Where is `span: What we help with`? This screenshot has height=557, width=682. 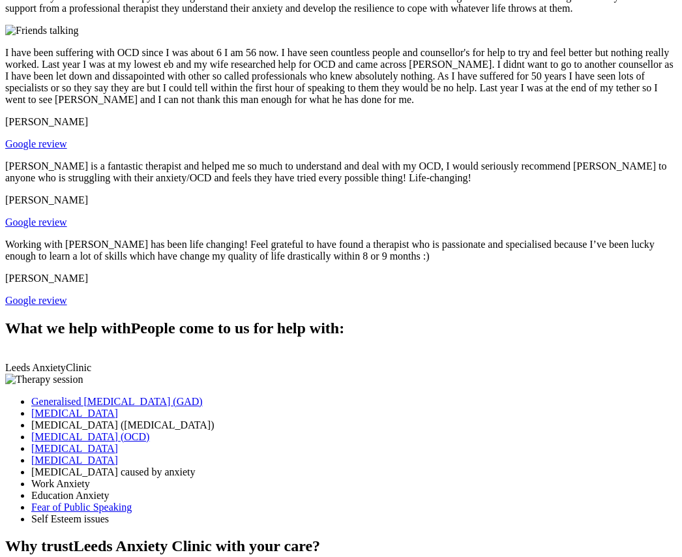
span: What we help with is located at coordinates (68, 328).